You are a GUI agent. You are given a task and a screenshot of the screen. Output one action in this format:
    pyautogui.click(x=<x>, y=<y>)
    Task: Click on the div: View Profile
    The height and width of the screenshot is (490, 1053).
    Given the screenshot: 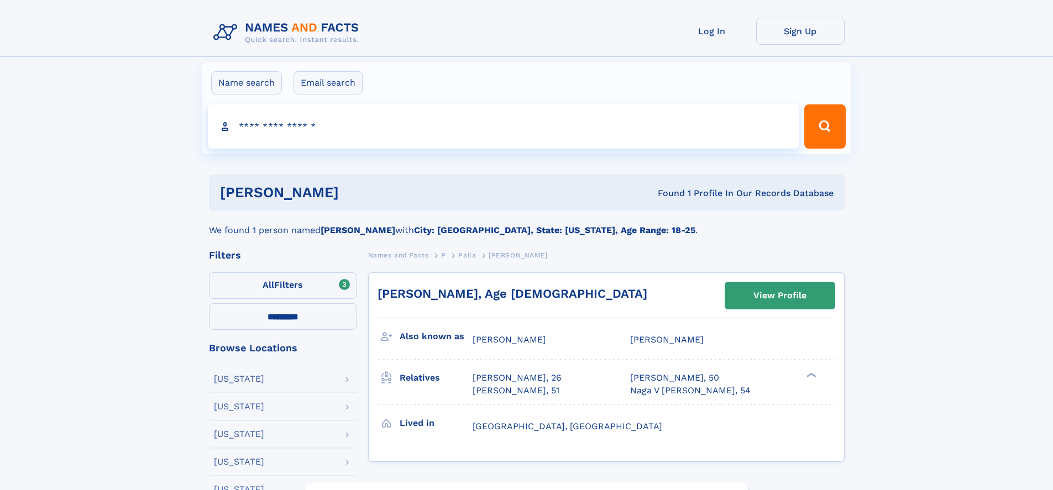 What is the action you would take?
    pyautogui.click(x=780, y=296)
    